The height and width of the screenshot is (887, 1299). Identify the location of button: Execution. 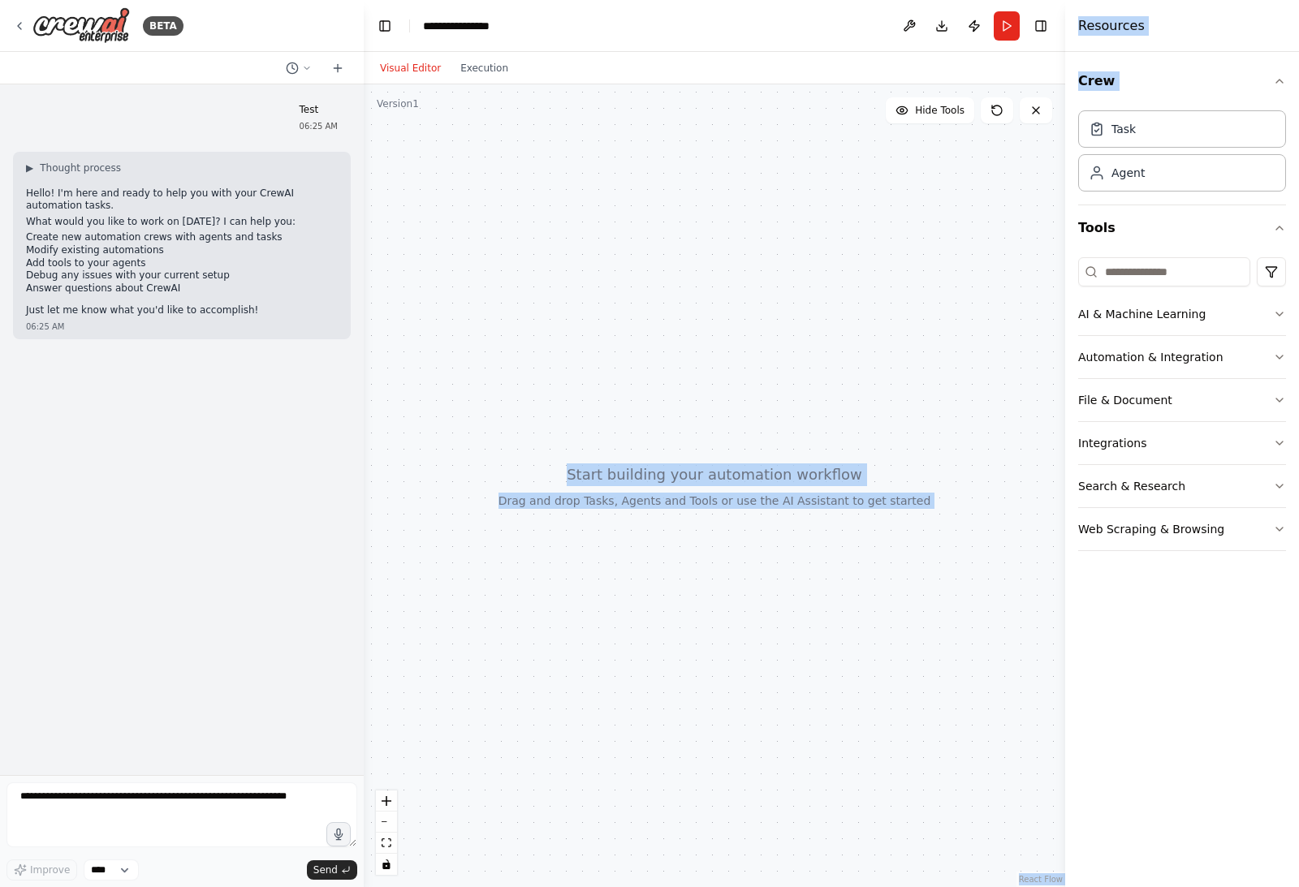
(484, 68).